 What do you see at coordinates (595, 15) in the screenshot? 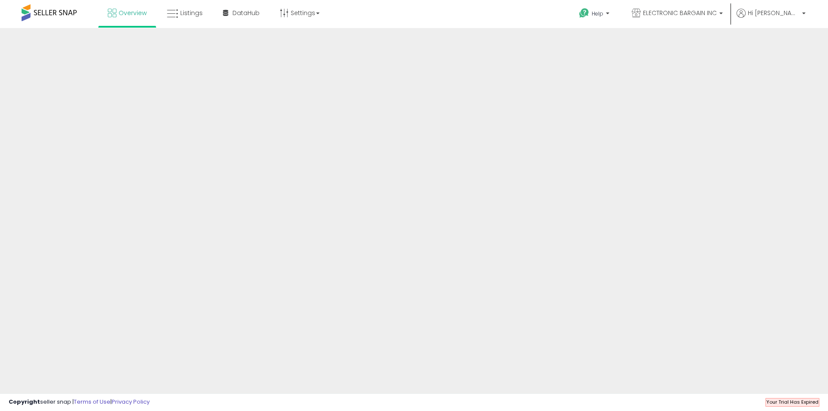
I see `a: Help` at bounding box center [595, 15].